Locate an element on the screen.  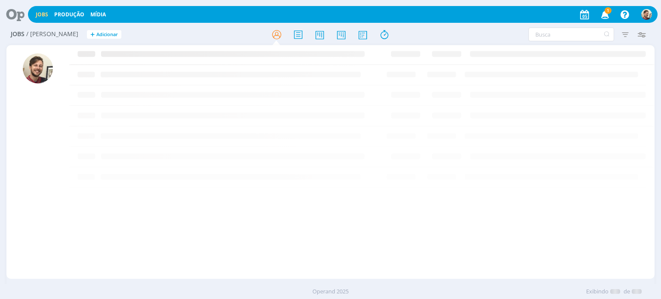
button: Produção is located at coordinates (69, 15).